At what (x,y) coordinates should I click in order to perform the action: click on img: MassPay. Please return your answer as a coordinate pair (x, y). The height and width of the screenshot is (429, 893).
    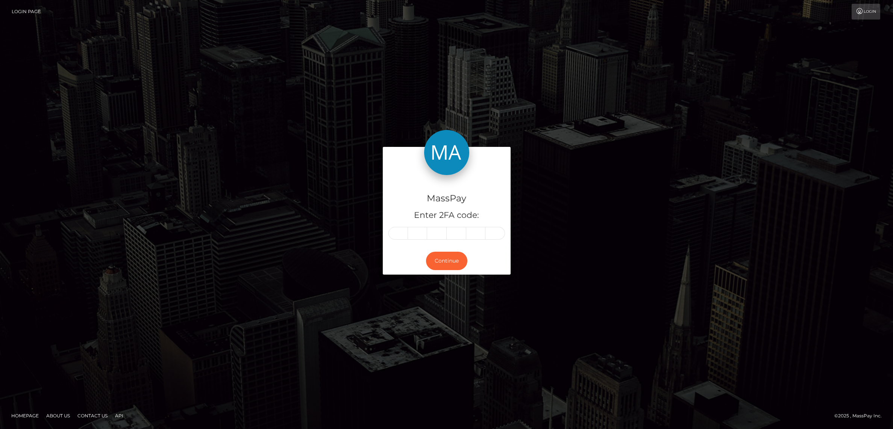
    Looking at the image, I should click on (446, 153).